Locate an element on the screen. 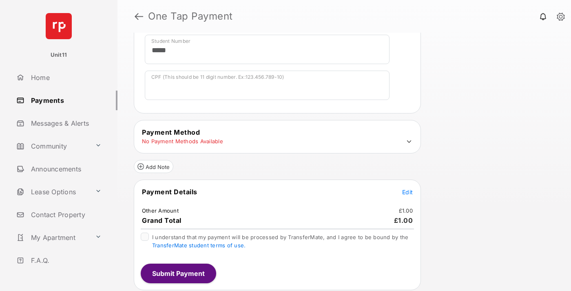 Image resolution: width=571 pixels, height=291 pixels. span: Payment Details is located at coordinates (170, 192).